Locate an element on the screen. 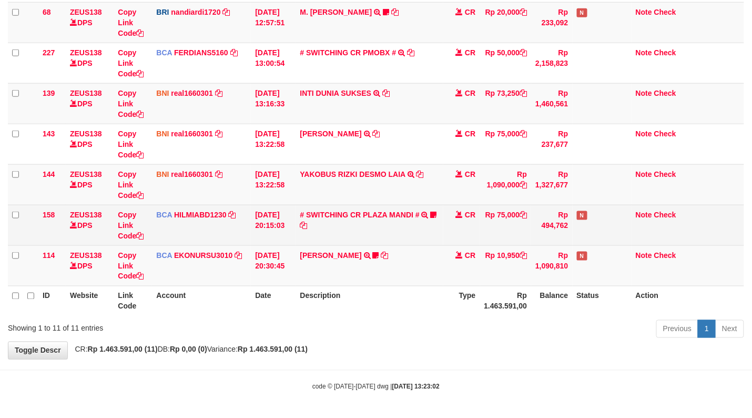 The width and height of the screenshot is (752, 418). a: Copy HILMIABD1230 to clipboard is located at coordinates (232, 215).